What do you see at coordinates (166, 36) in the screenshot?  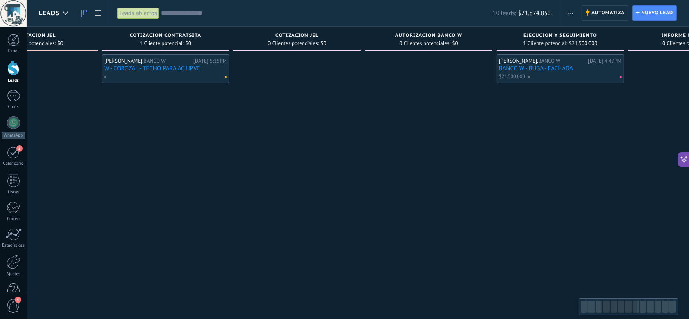 I see `div: COTIZACION CONTRATSITA` at bounding box center [166, 36].